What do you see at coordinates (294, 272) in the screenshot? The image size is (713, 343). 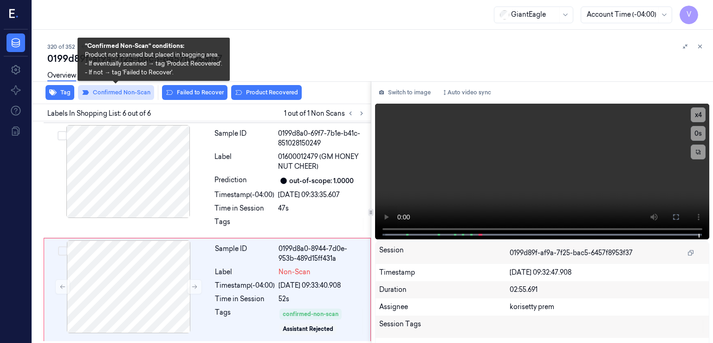 I see `span: Non-Scan` at bounding box center [294, 272].